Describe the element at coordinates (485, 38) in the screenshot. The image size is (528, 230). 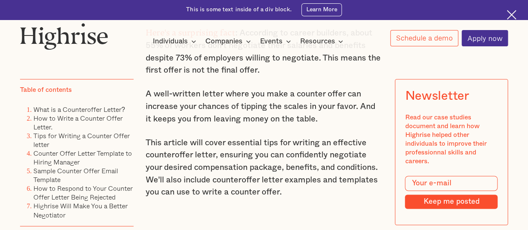
I see `a: Apply now` at that location.